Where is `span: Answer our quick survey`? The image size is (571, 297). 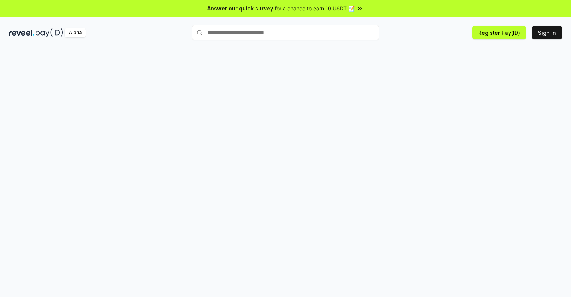
span: Answer our quick survey is located at coordinates (240, 8).